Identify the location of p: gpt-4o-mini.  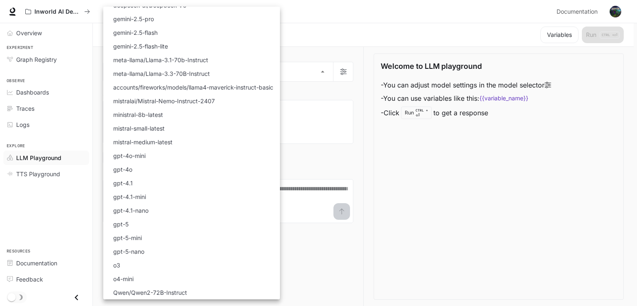
(129, 156).